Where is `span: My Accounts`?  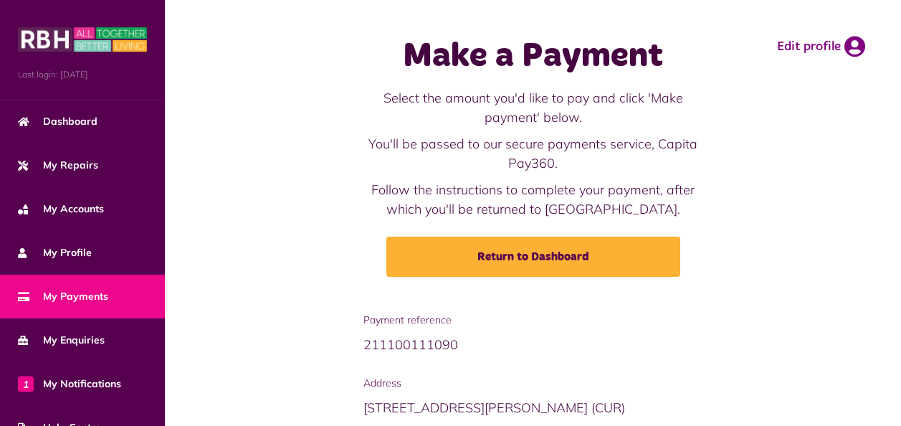
span: My Accounts is located at coordinates (61, 209).